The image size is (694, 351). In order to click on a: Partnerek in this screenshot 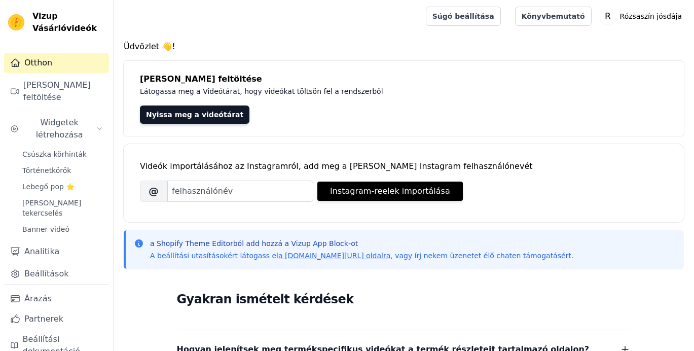, I will do `click(56, 319)`.